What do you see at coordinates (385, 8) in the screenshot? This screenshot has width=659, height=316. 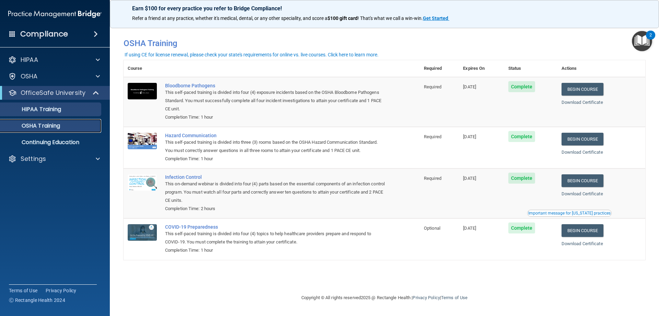 I see `p: Earn $100 for every practice you refer to Bridge Compliance!` at bounding box center [385, 8].